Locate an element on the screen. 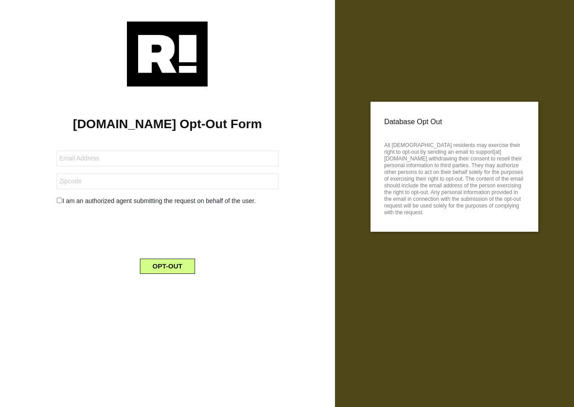 The height and width of the screenshot is (407, 574). input: Zipcode is located at coordinates (167, 181).